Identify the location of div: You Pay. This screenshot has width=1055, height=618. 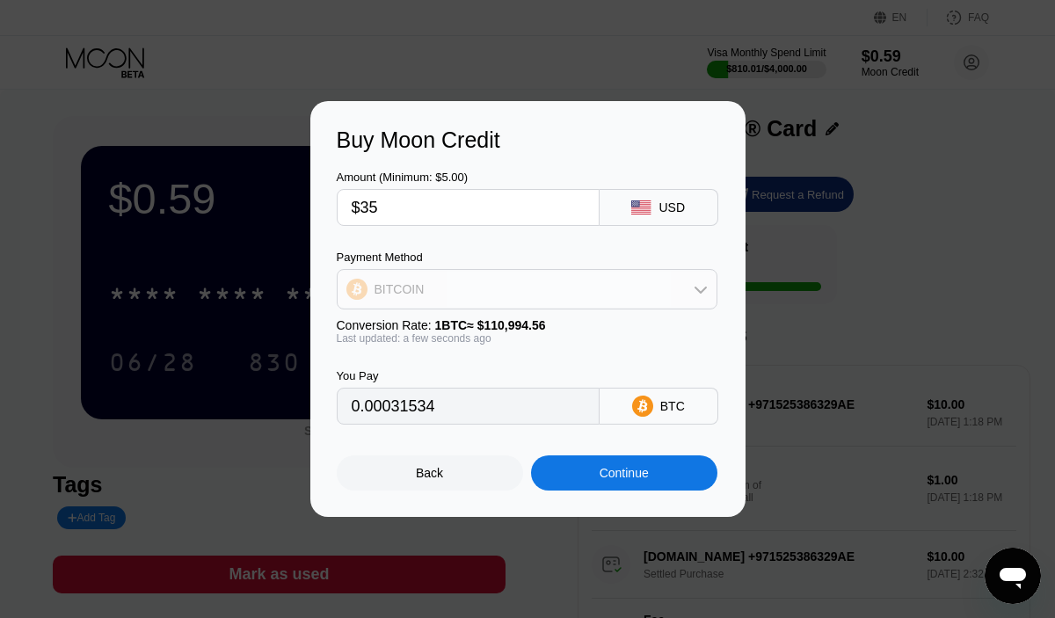
(468, 375).